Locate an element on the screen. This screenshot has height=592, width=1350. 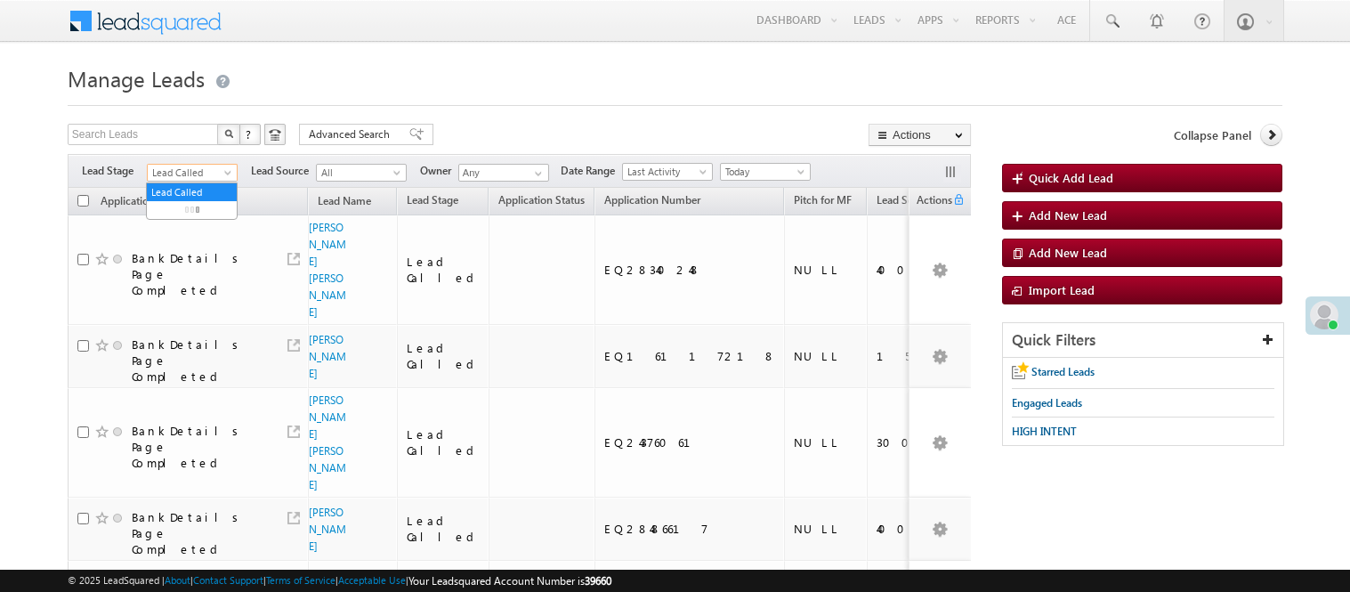
input: Check all records is located at coordinates (83, 200).